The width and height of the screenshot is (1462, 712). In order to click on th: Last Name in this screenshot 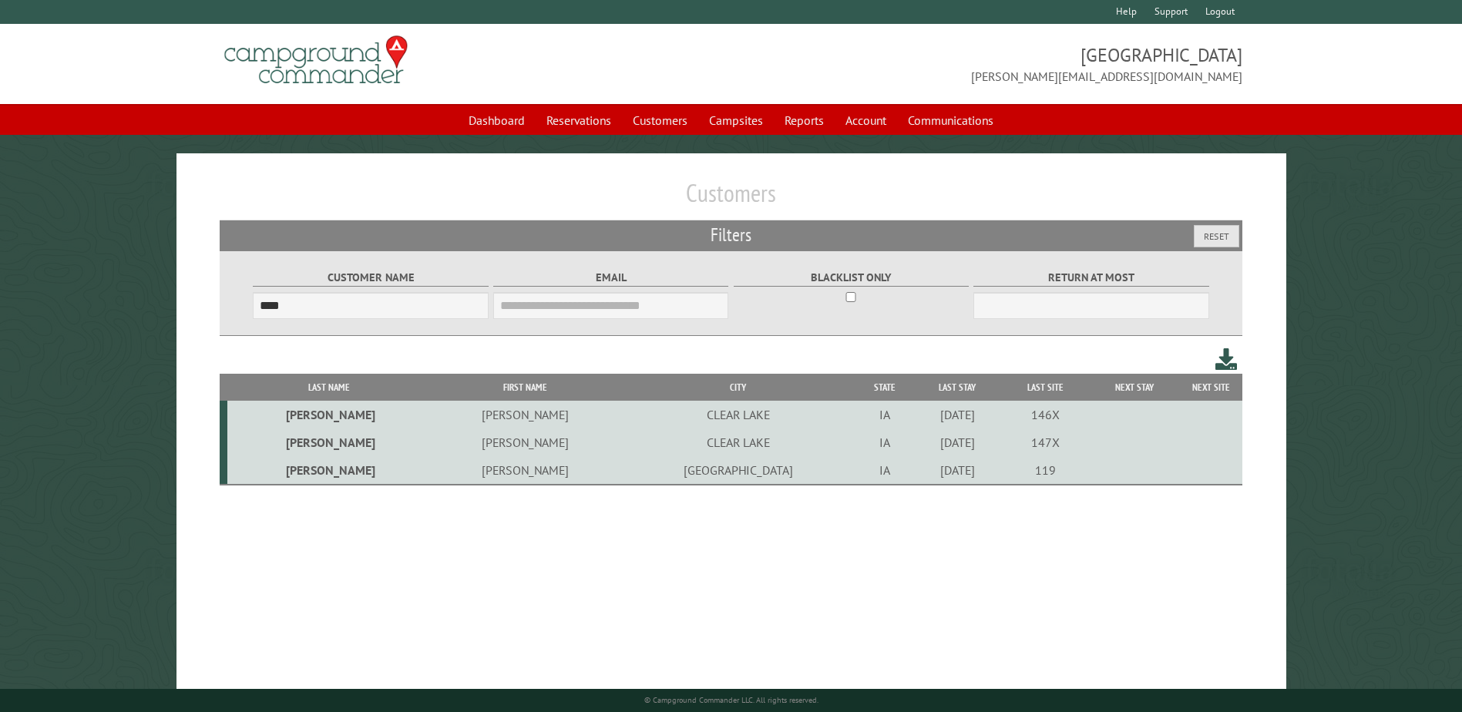, I will do `click(328, 387)`.